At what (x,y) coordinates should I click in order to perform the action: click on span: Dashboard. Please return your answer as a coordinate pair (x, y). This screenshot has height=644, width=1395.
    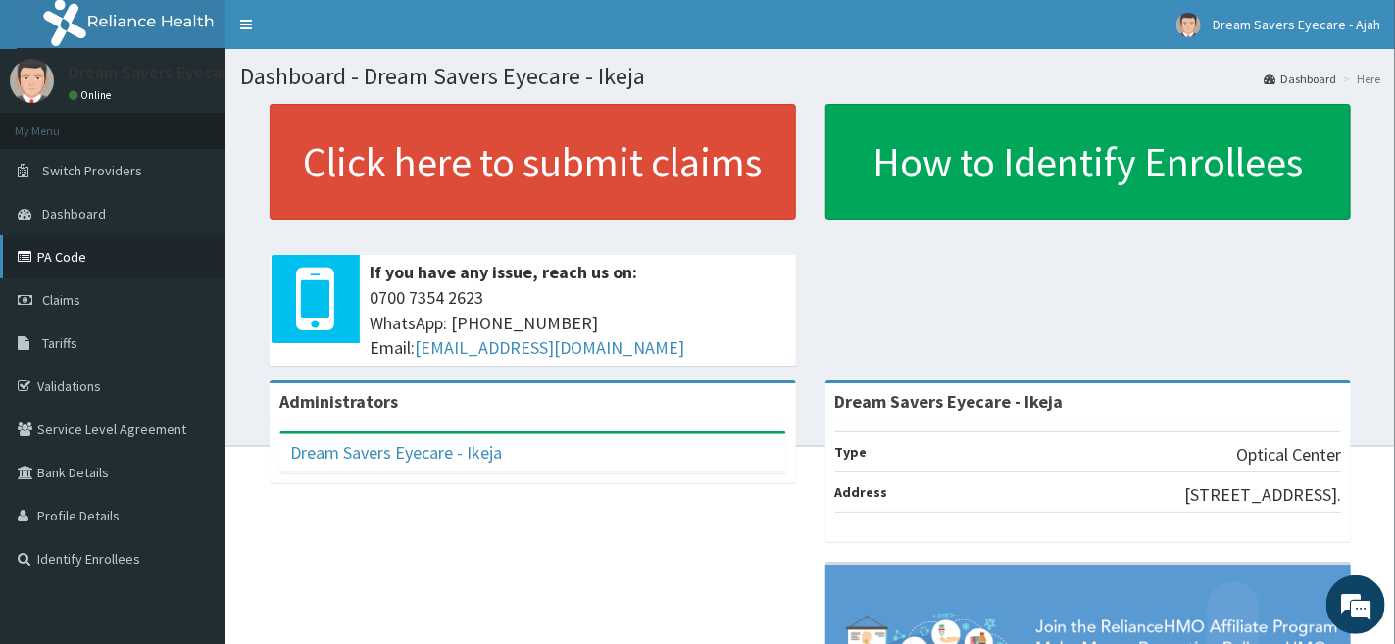
    Looking at the image, I should click on (74, 214).